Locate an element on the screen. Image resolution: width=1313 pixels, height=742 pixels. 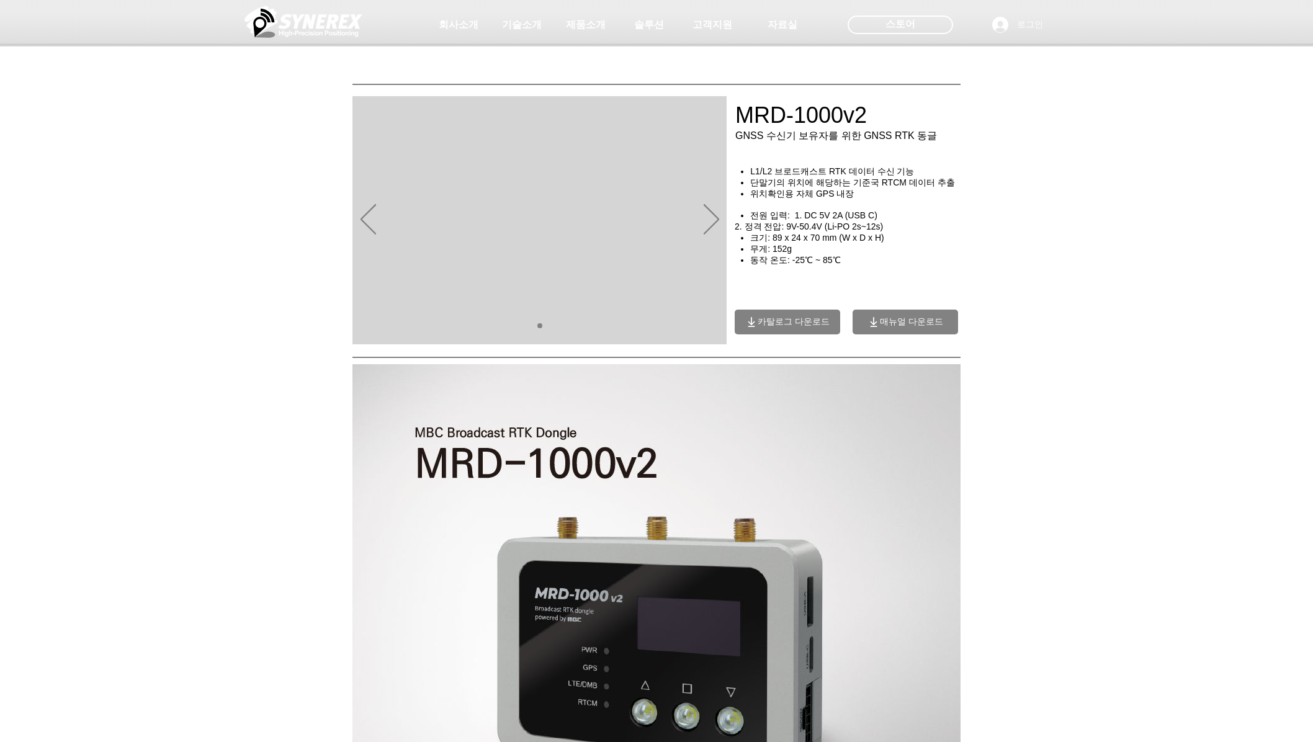
span: 회사소개 is located at coordinates (459, 25).